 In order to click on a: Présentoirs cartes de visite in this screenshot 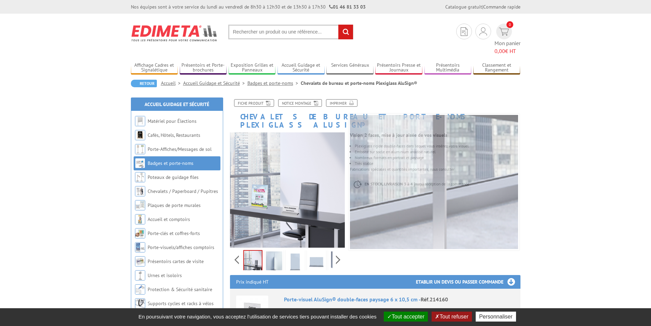, I will do `click(176, 261)`.